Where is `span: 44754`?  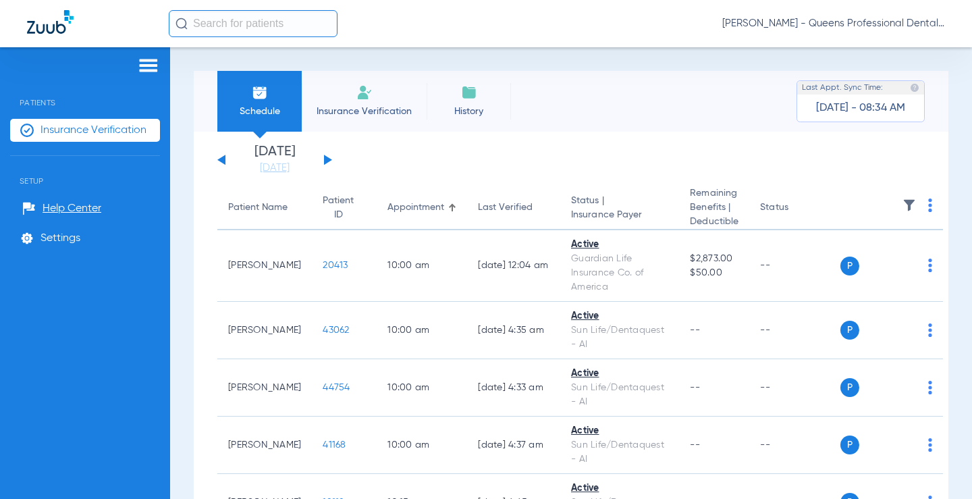
span: 44754 is located at coordinates (336, 387).